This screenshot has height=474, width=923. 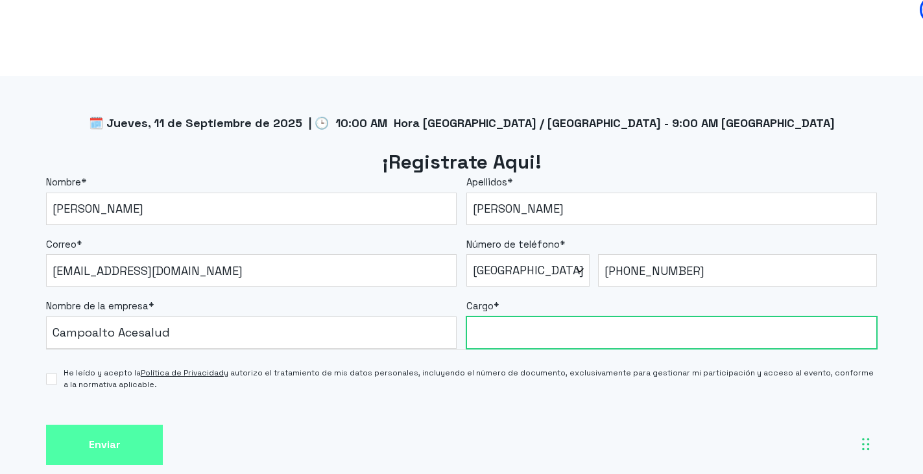 I want to click on span: Correo, so click(x=61, y=244).